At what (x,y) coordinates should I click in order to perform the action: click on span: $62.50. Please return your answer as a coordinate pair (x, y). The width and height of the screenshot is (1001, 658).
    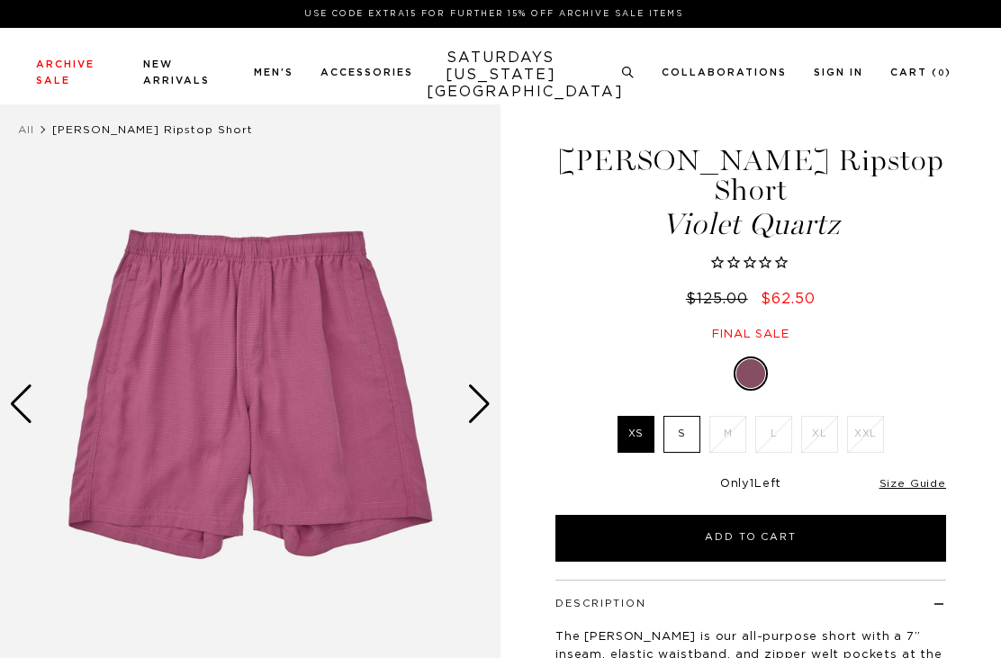
    Looking at the image, I should click on (788, 299).